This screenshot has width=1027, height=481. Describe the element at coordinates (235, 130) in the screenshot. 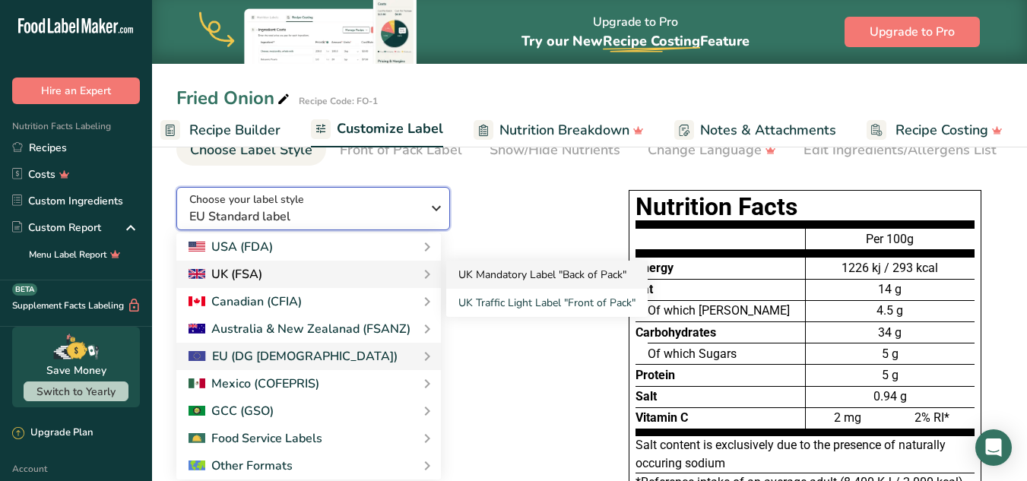

I see `span: Recipe Builder` at that location.